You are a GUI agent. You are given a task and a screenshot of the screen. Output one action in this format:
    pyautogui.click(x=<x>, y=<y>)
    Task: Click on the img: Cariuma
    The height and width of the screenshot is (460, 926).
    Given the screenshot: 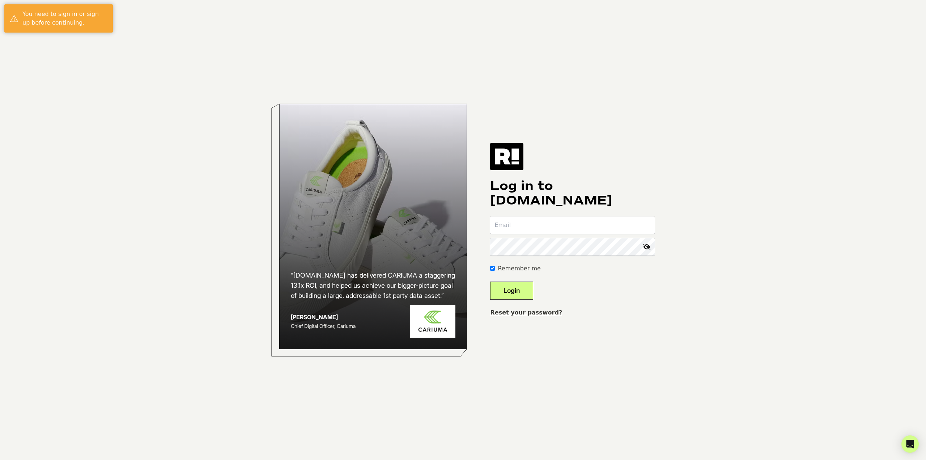 What is the action you would take?
    pyautogui.click(x=433, y=321)
    